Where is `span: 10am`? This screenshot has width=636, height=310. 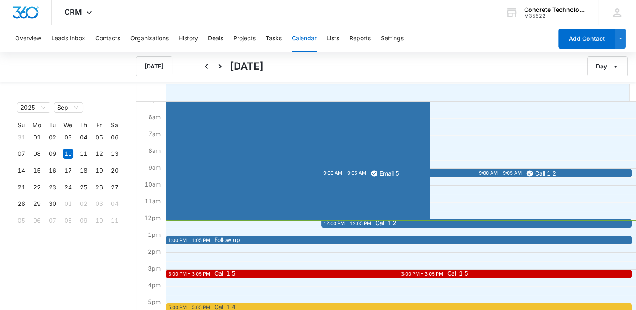 span: 10am is located at coordinates (153, 184).